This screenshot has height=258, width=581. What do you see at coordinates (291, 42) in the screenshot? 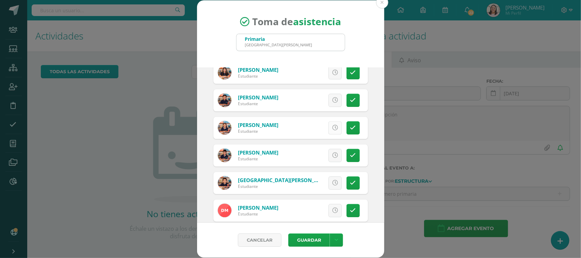
I see `input: Busca un grado o sección aquí...` at bounding box center [291, 42].